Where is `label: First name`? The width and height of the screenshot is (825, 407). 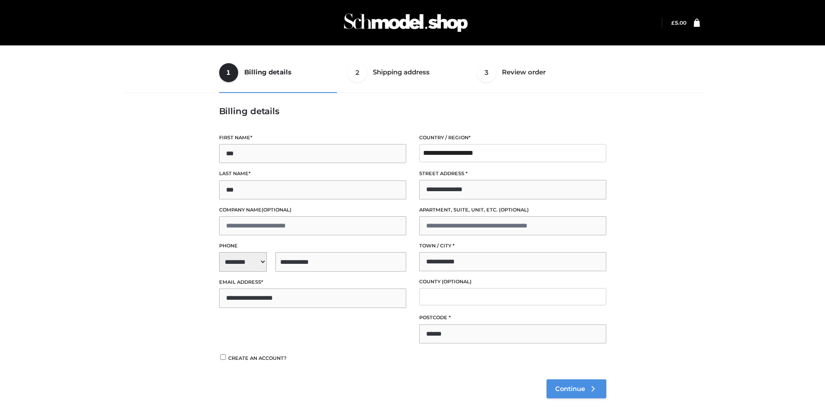
label: First name is located at coordinates (313, 138).